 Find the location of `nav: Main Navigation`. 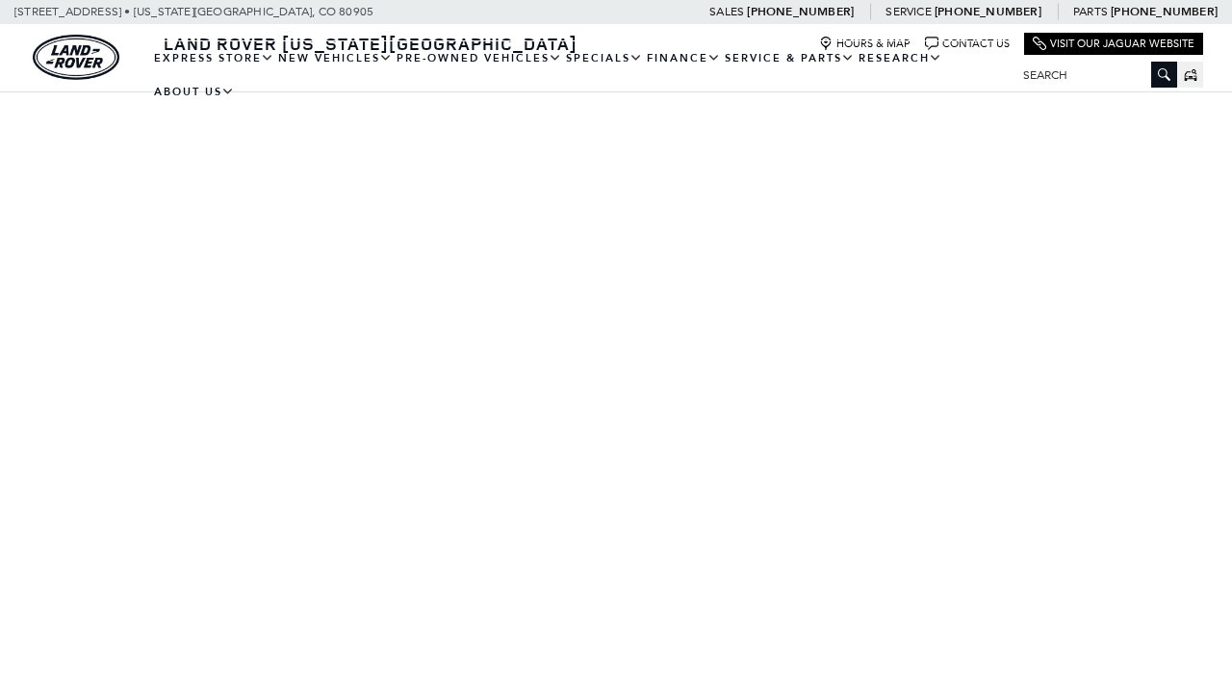

nav: Main Navigation is located at coordinates (580, 75).